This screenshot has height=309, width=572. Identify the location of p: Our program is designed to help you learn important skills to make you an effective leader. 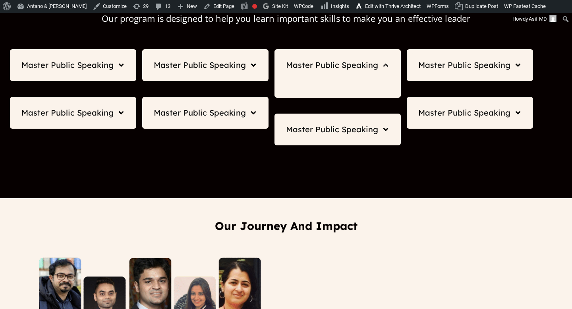
(286, 18).